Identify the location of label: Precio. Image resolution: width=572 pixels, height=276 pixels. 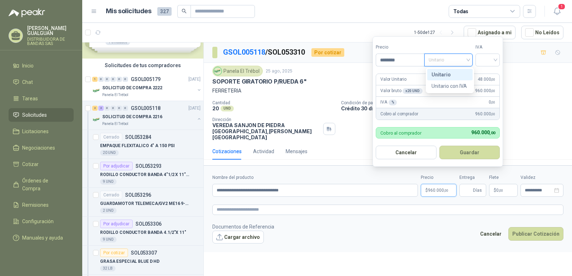
(439, 178).